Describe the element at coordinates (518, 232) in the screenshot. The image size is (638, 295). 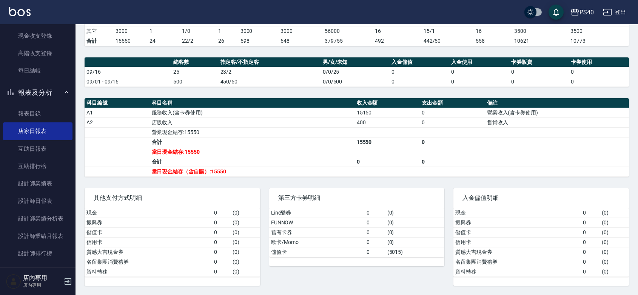
I see `td: 儲值卡` at that location.